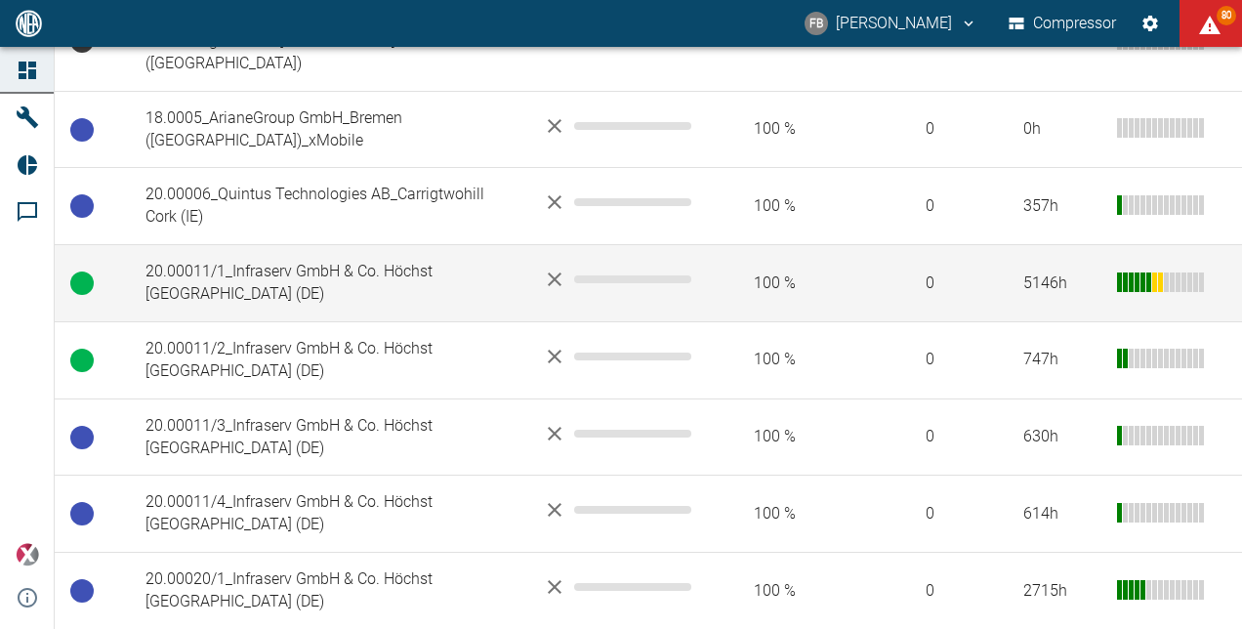  What do you see at coordinates (28, 22) in the screenshot?
I see `img: logo` at bounding box center [28, 22].